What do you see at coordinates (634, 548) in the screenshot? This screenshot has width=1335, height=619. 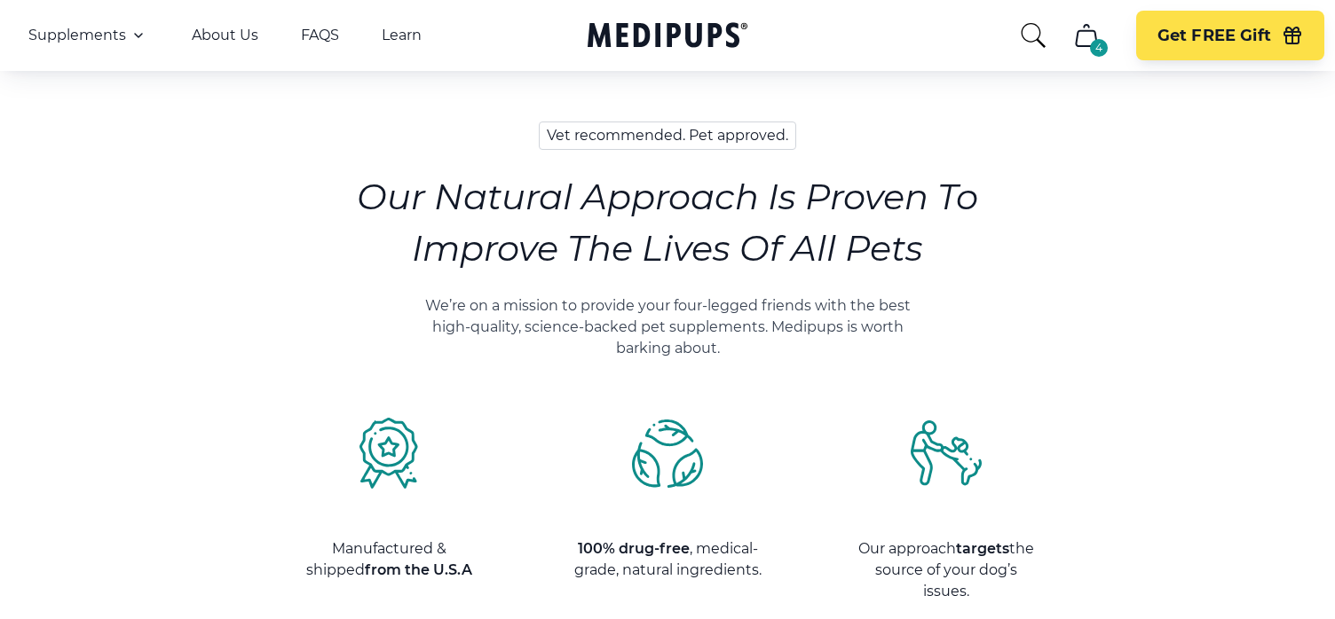 I see `strong: 100% drug-free` at bounding box center [634, 548].